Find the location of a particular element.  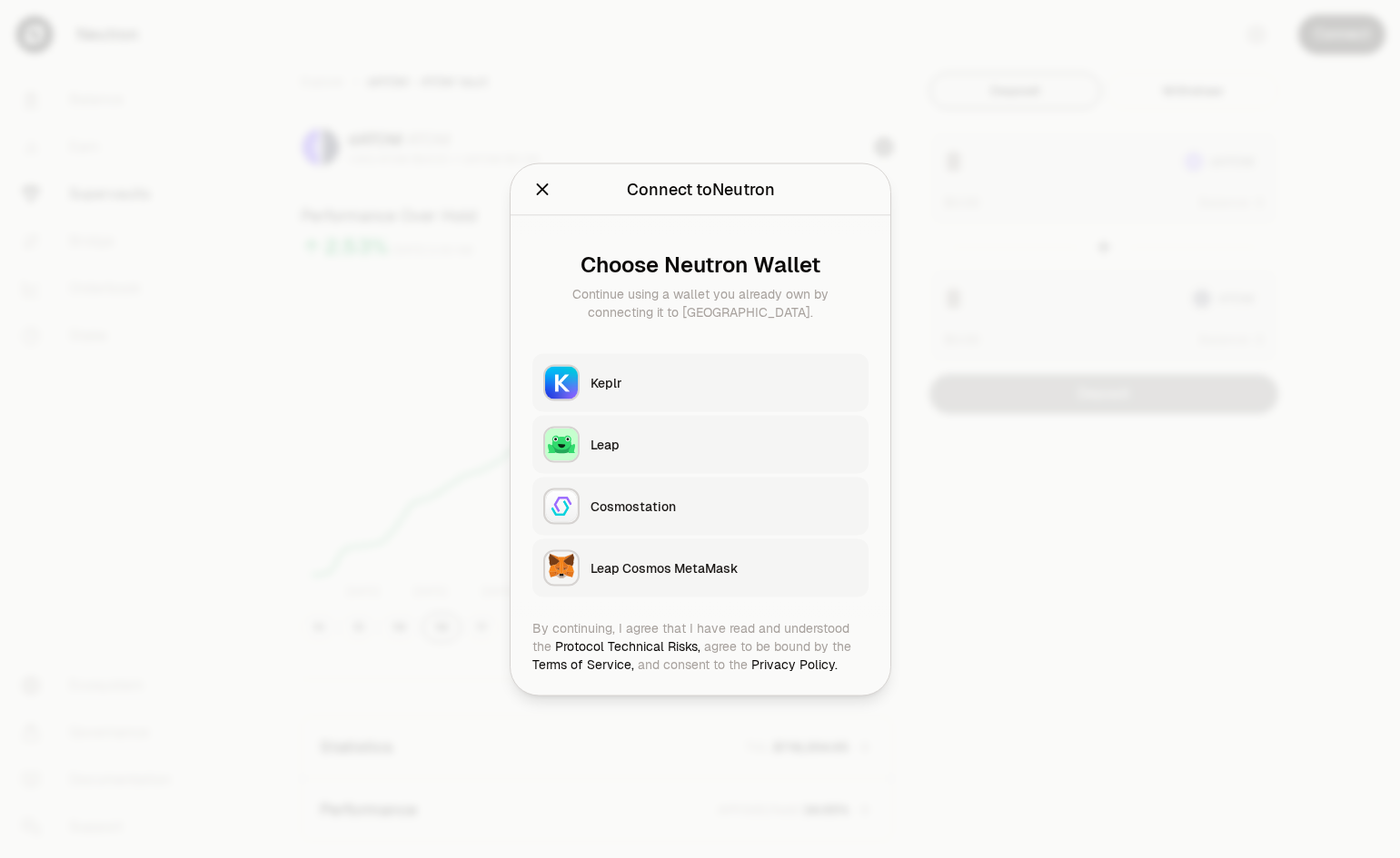

img: Leap Cosmos MetaMask is located at coordinates (562, 567).